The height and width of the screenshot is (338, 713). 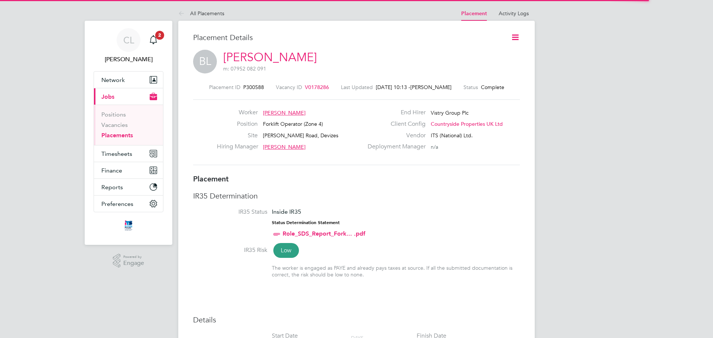 I want to click on span: Engage, so click(x=134, y=263).